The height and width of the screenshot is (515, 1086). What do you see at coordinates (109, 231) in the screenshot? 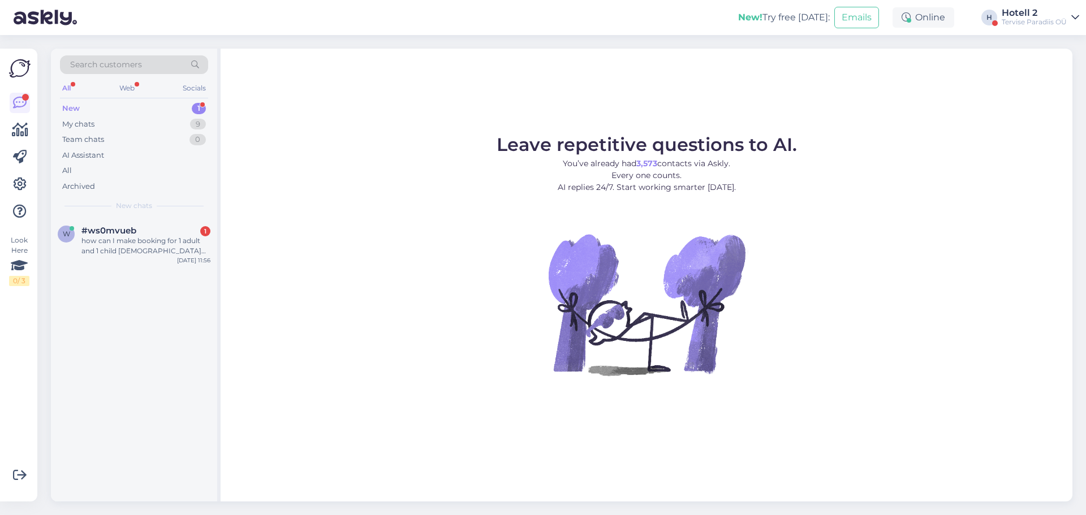
I see `span: #ws0mvueb` at bounding box center [109, 231].